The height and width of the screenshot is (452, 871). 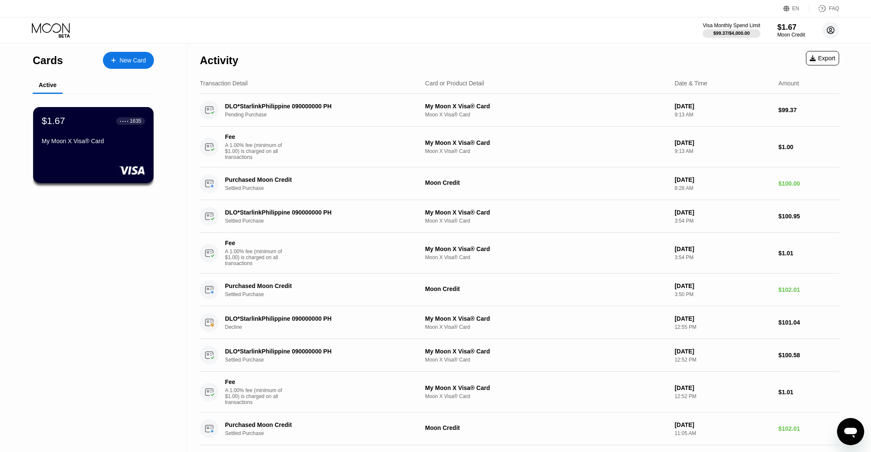 I want to click on div: $1.00, so click(x=808, y=147).